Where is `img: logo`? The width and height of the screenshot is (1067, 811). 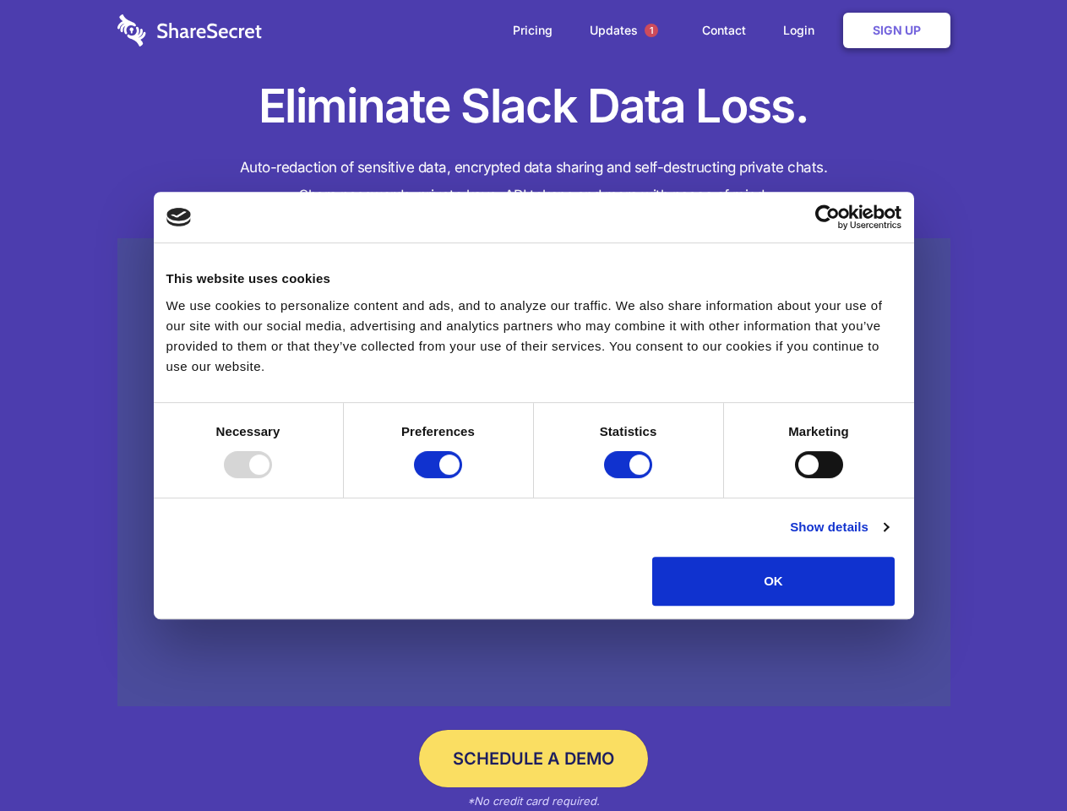
img: logo is located at coordinates (179, 217).